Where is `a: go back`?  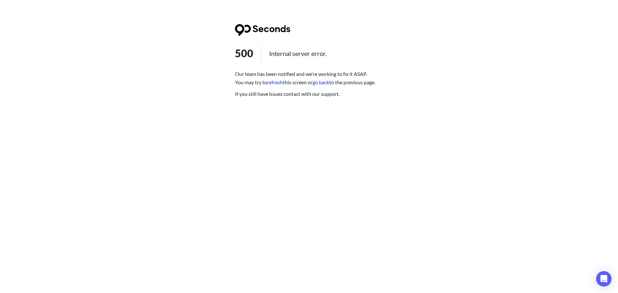 a: go back is located at coordinates (321, 82).